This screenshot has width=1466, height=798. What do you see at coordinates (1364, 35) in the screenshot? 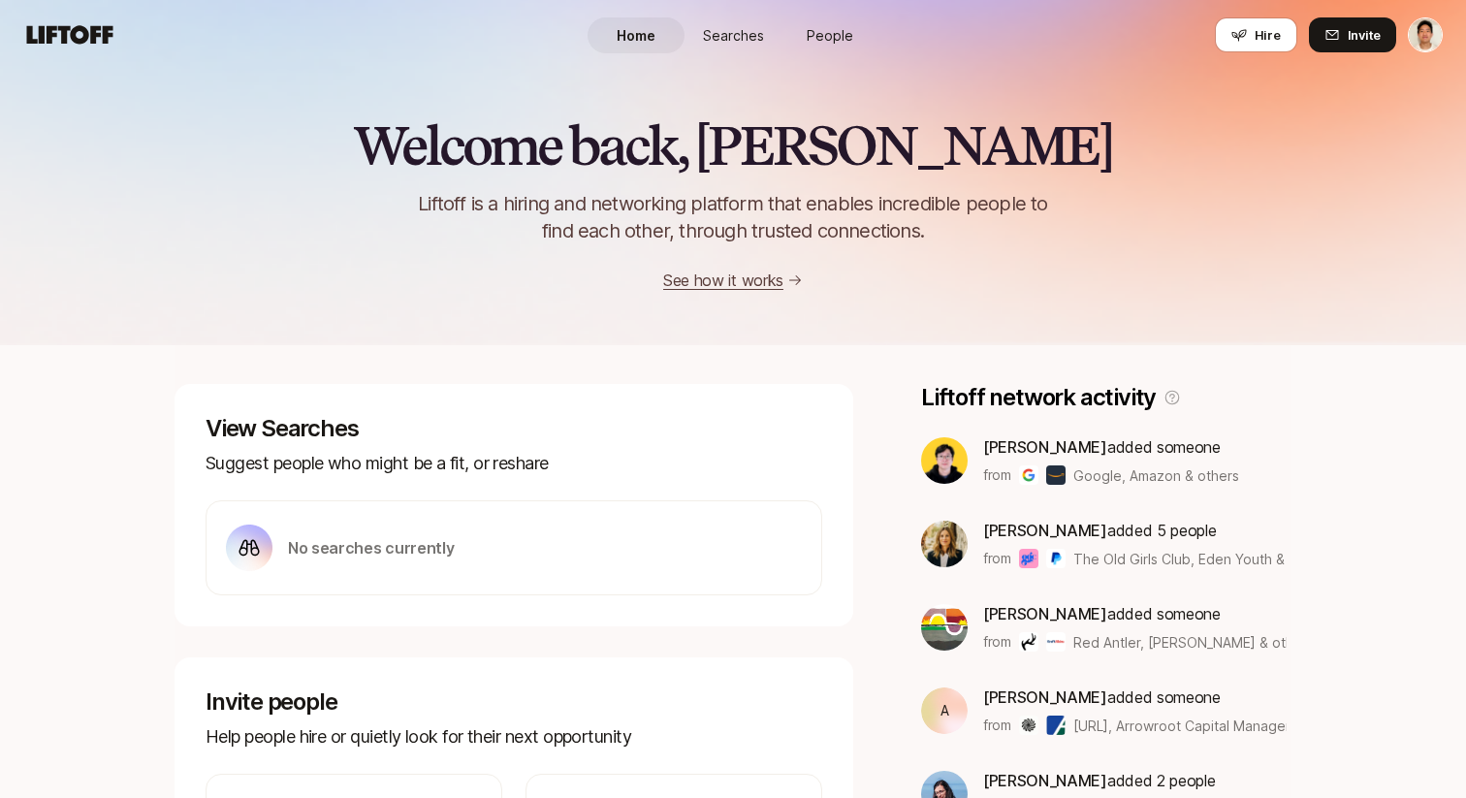
I see `span: Invite` at bounding box center [1364, 35].